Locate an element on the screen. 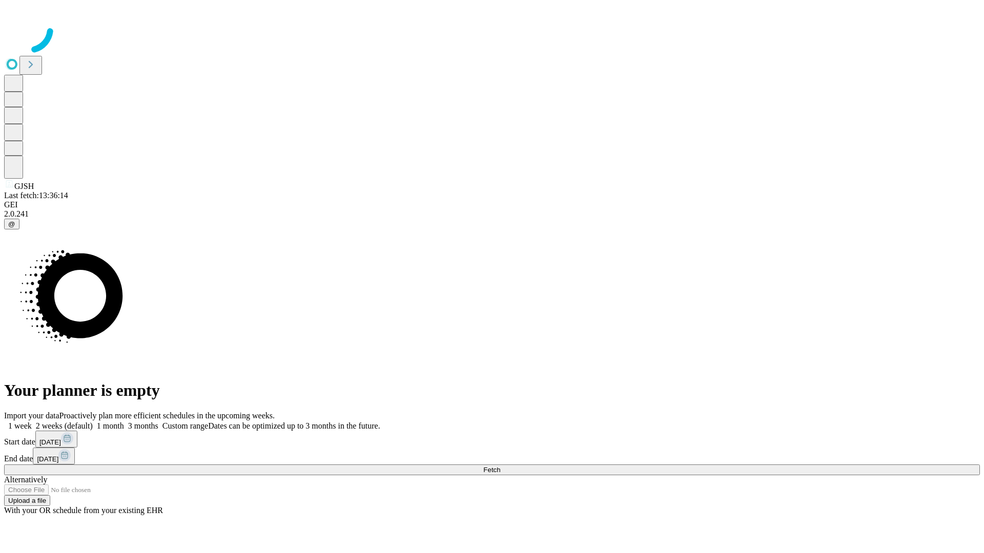  span: With your OR schedule from your existing EHR is located at coordinates (84, 510).